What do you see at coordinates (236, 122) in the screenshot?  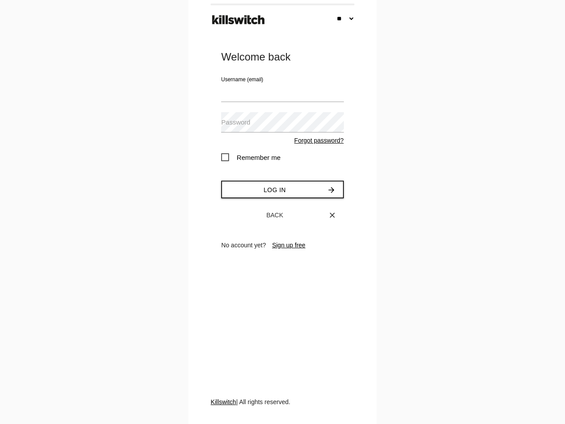 I see `label: Password` at bounding box center [236, 122].